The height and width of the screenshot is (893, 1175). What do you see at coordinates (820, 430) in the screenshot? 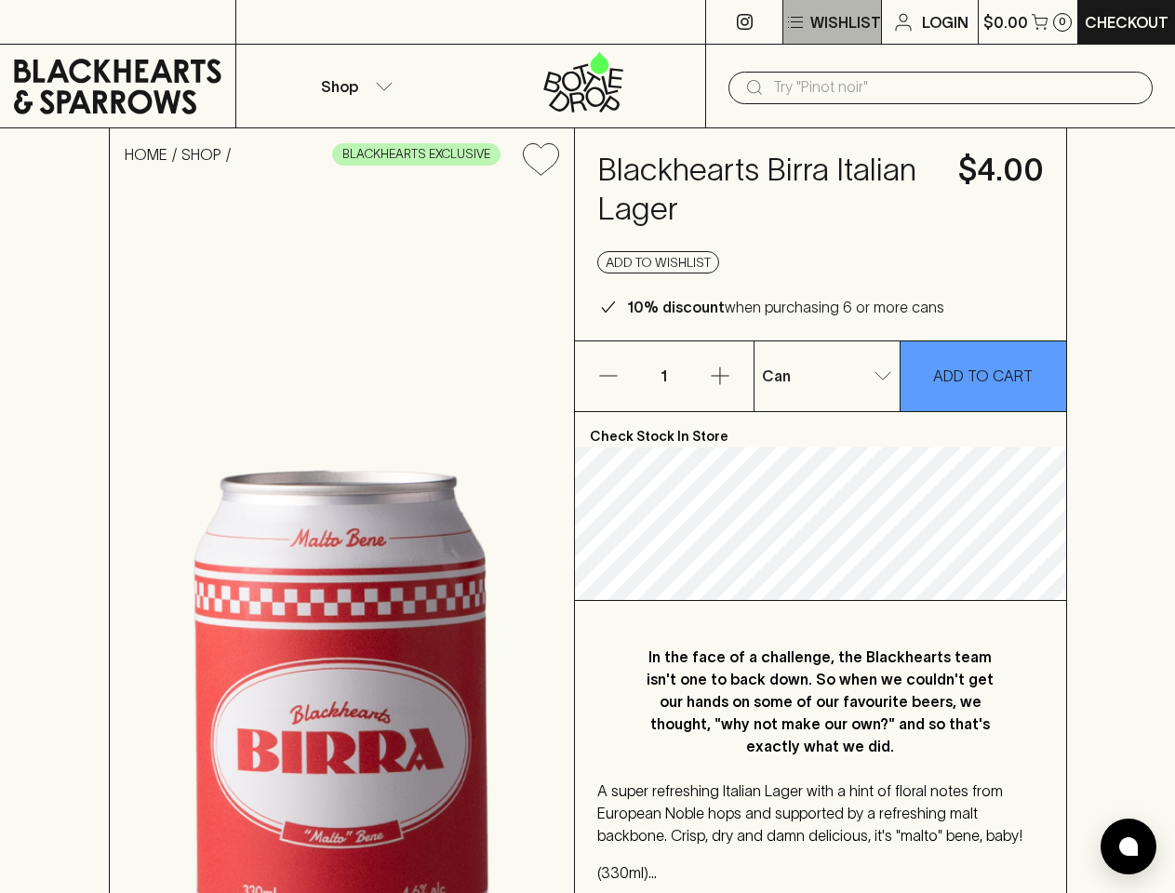
I see `p: Check Stock In Store` at bounding box center [820, 430].